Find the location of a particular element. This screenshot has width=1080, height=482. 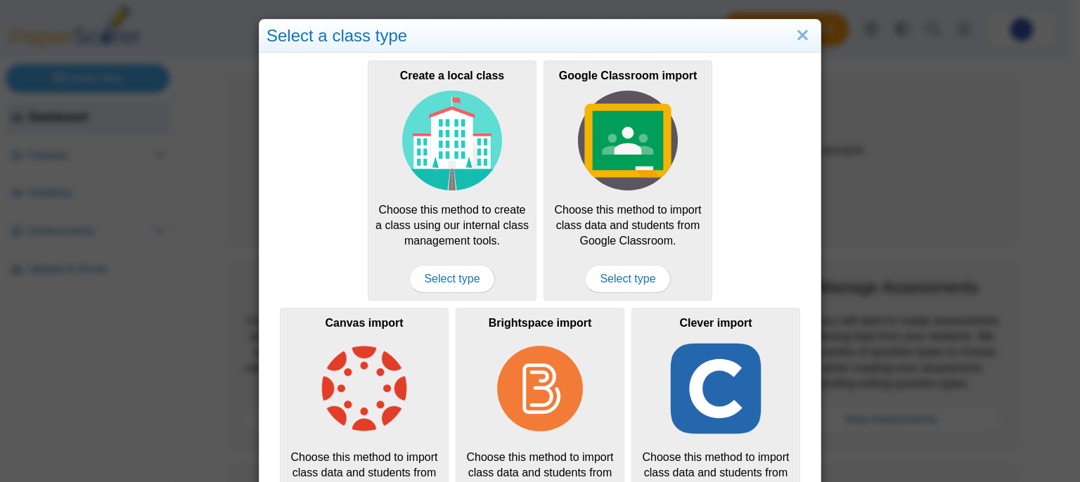

img: class-type-google-classroom.svg is located at coordinates (628, 141).